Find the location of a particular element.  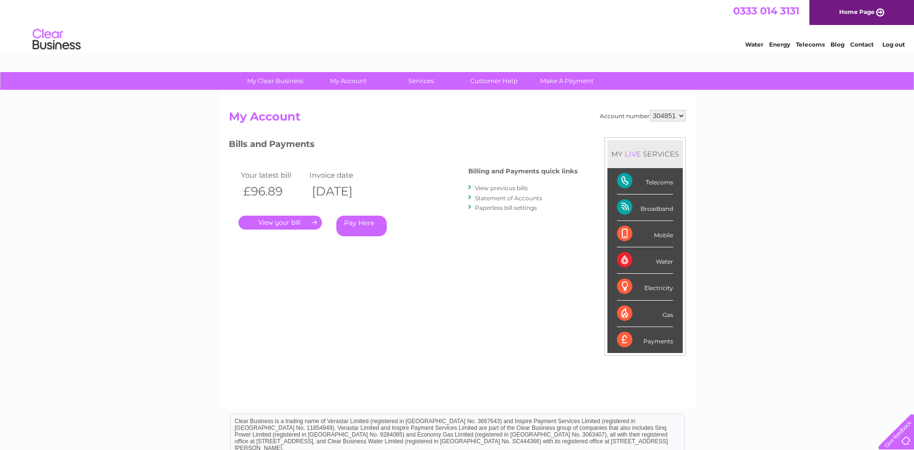

td: Invoice date is located at coordinates (342, 175).